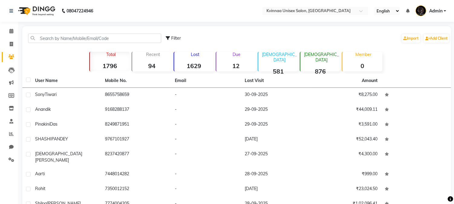 The height and width of the screenshot is (204, 454). I want to click on td: ₹52,043.40, so click(346, 139).